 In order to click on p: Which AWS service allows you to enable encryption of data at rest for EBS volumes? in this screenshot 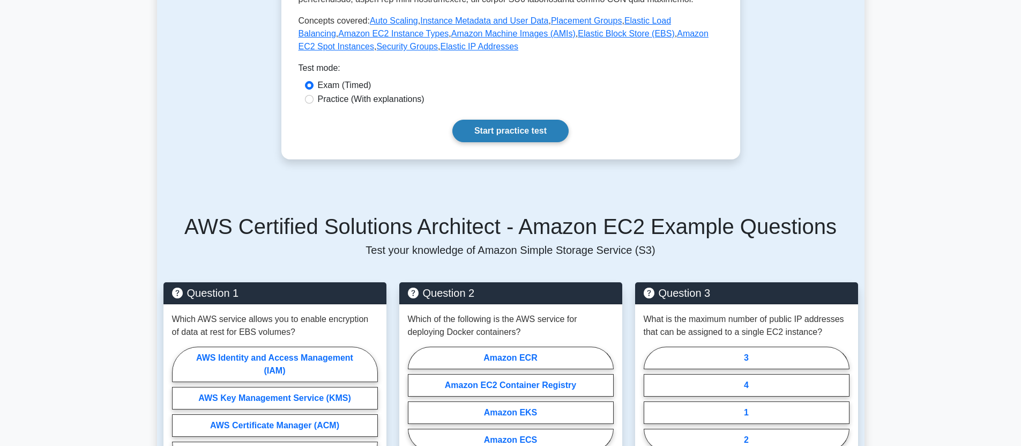, I will do `click(275, 325)`.